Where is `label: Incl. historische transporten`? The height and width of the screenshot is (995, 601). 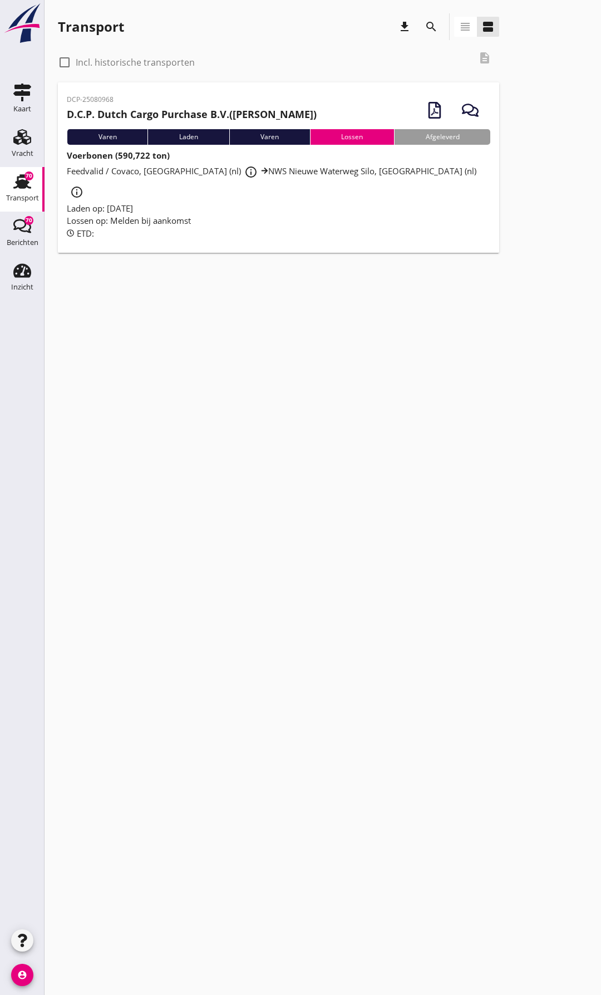
label: Incl. historische transporten is located at coordinates (135, 62).